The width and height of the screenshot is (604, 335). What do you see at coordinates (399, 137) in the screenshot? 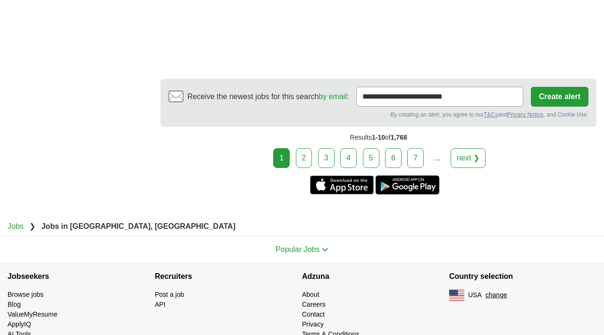
I see `span: 1,768` at bounding box center [399, 137].